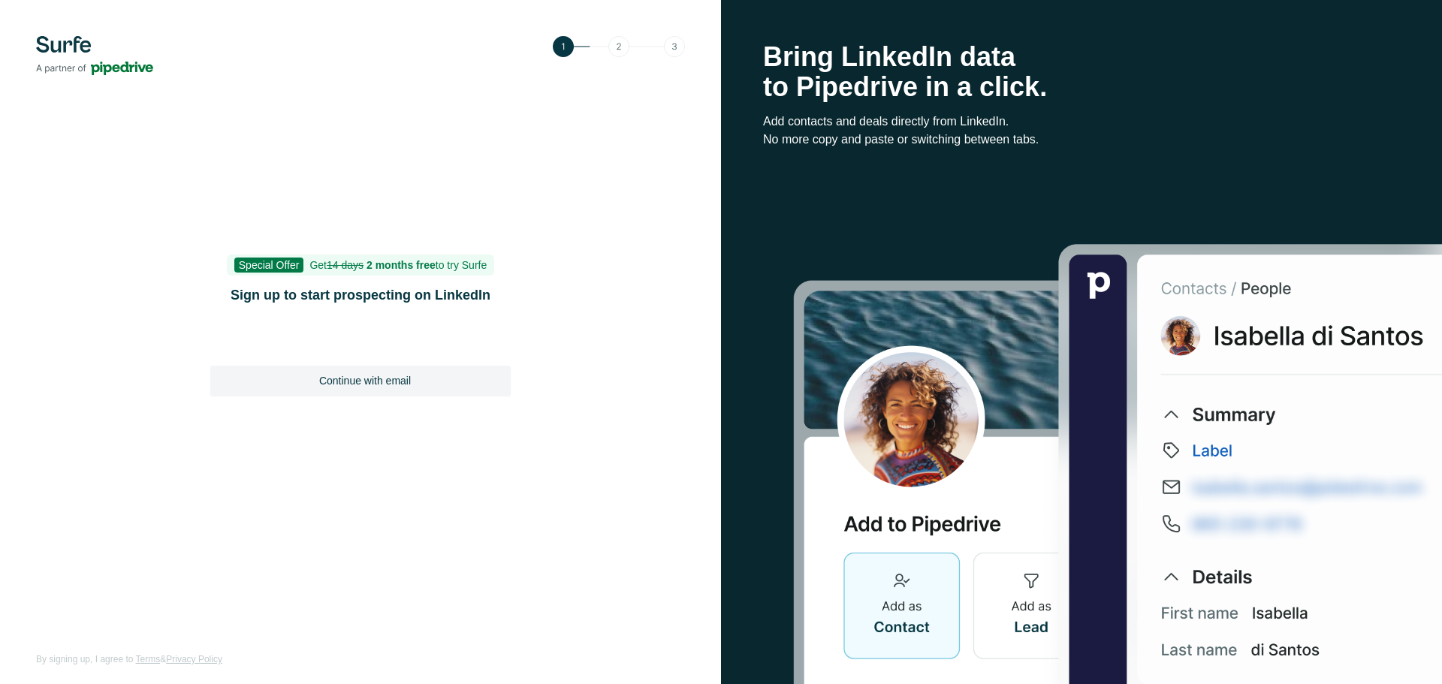  I want to click on p: Add contacts and deals directly from LinkedIn., so click(1081, 122).